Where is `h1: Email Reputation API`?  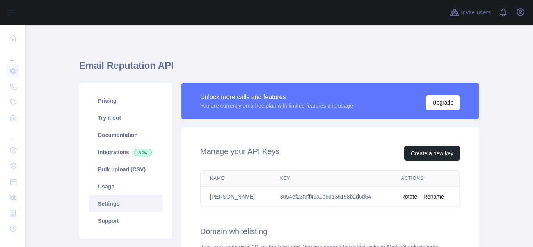
h1: Email Reputation API is located at coordinates (279, 69).